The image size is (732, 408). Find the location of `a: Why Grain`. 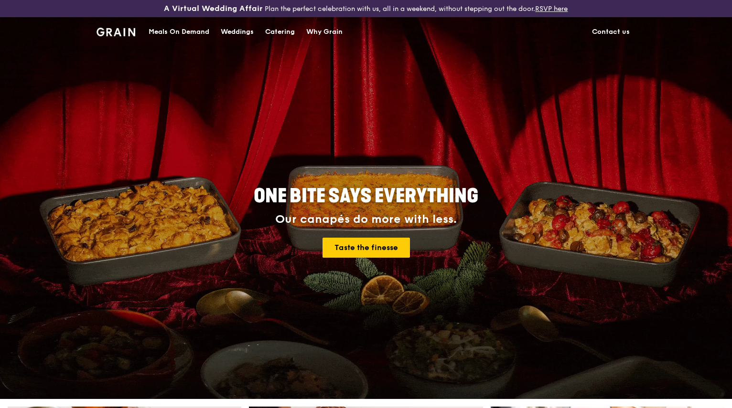

a: Why Grain is located at coordinates (324, 32).